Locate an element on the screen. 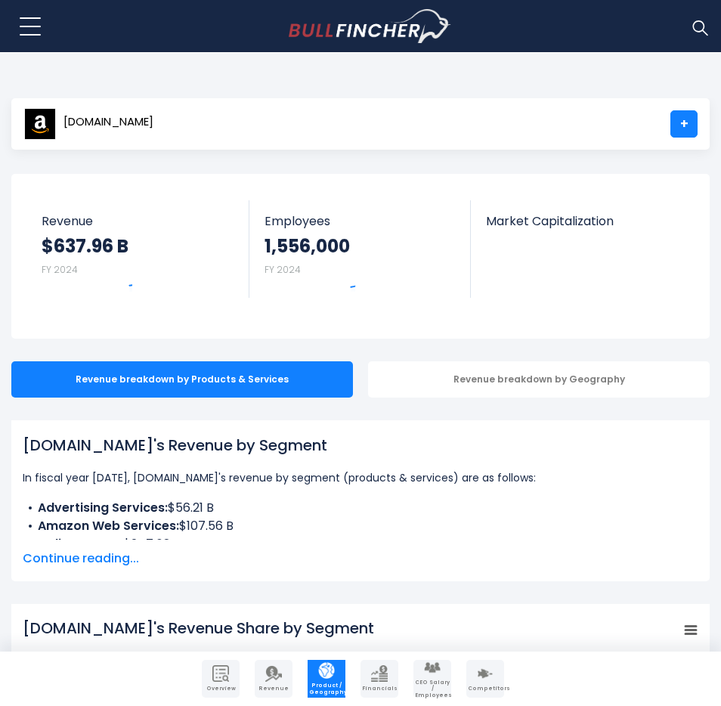 This screenshot has height=706, width=721. li: $107.56 B is located at coordinates (361, 526).